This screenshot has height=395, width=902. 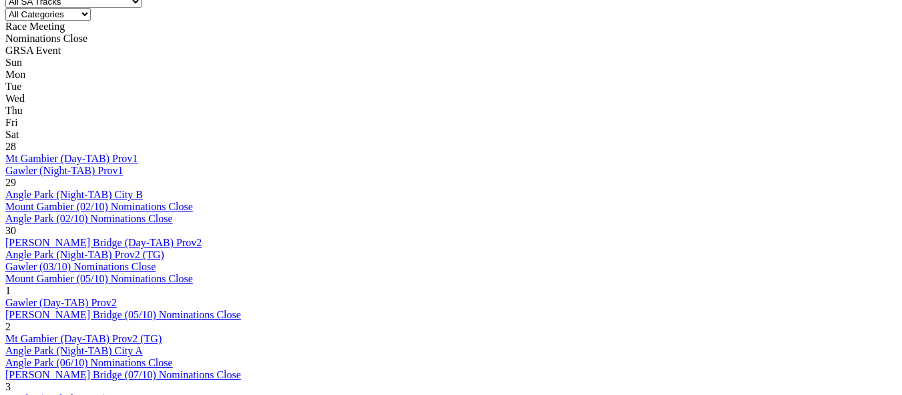 I want to click on div: Sat, so click(x=451, y=135).